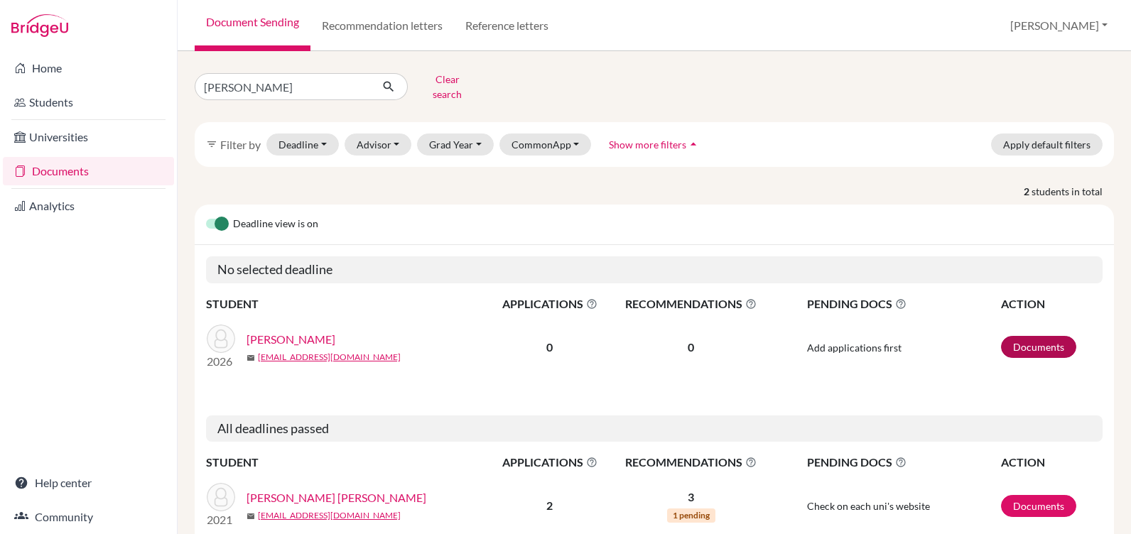  What do you see at coordinates (212, 144) in the screenshot?
I see `i: filter_list` at bounding box center [212, 144].